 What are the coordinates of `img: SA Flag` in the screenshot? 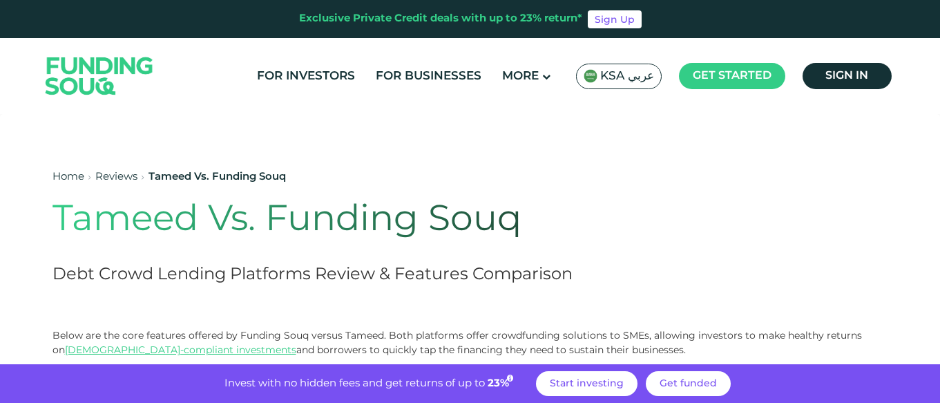 It's located at (590, 76).